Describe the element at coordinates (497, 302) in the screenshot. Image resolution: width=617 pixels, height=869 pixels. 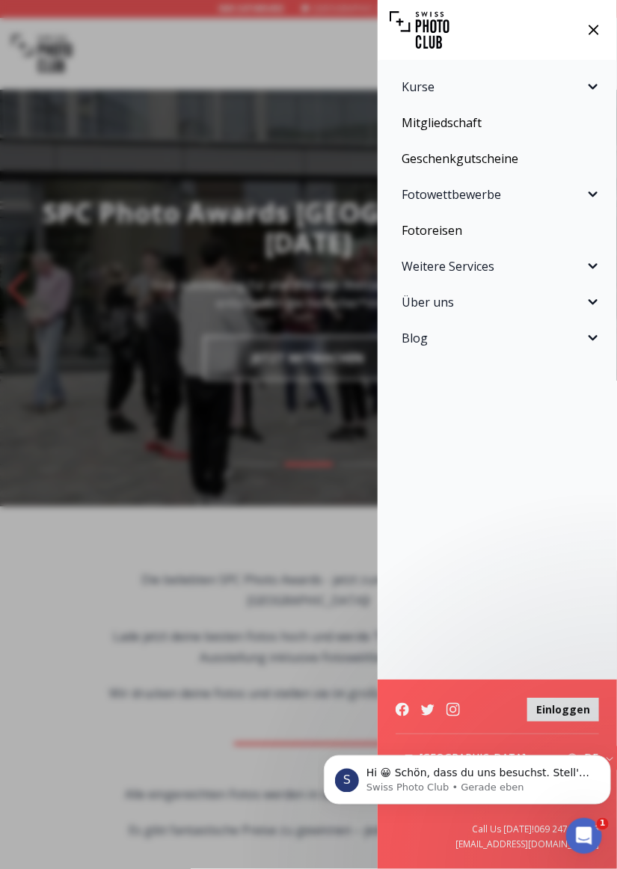
I see `button: Über uns` at that location.